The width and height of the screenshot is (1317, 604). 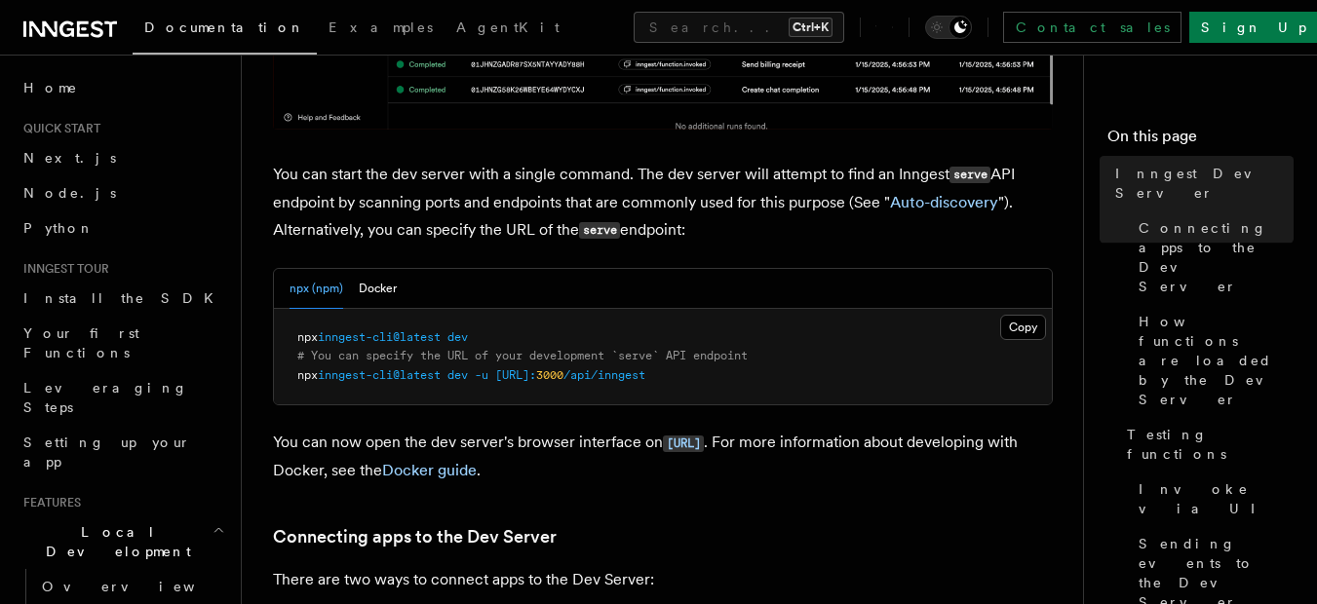 I want to click on span: Next.js, so click(x=69, y=158).